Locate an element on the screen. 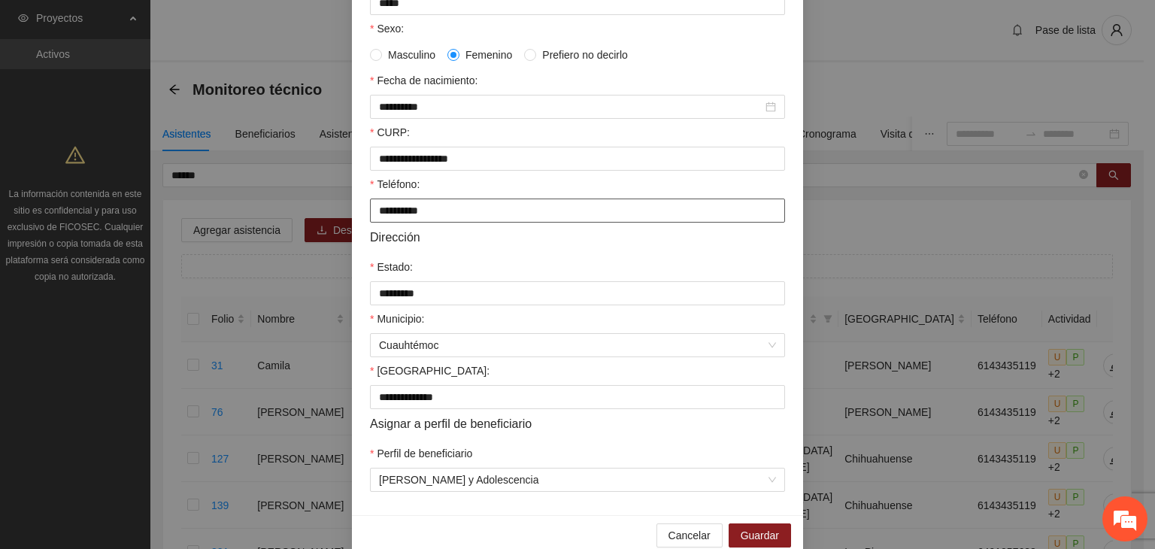 Image resolution: width=1155 pixels, height=549 pixels. span: Prefiero no decirlo is located at coordinates (585, 55).